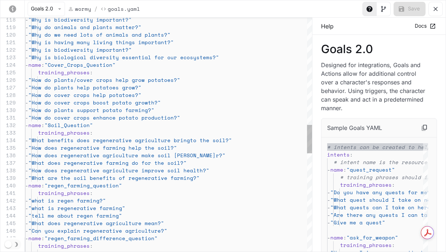  Describe the element at coordinates (382, 192) in the screenshot. I see `span: "Do you have any quests for me?"` at that location.